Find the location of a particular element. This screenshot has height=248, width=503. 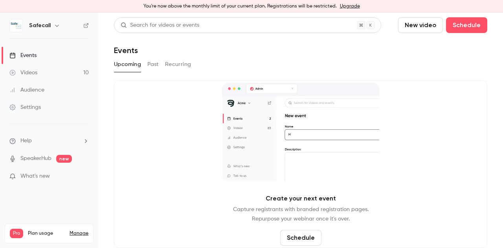

div: Settings is located at coordinates (25, 107).